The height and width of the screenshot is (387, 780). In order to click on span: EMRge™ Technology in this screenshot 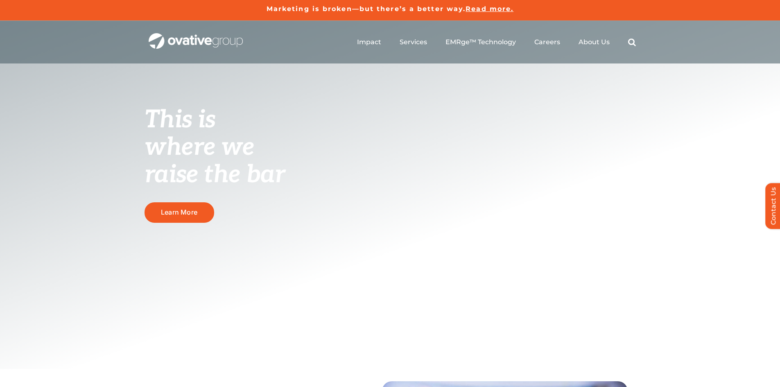, I will do `click(480, 42)`.